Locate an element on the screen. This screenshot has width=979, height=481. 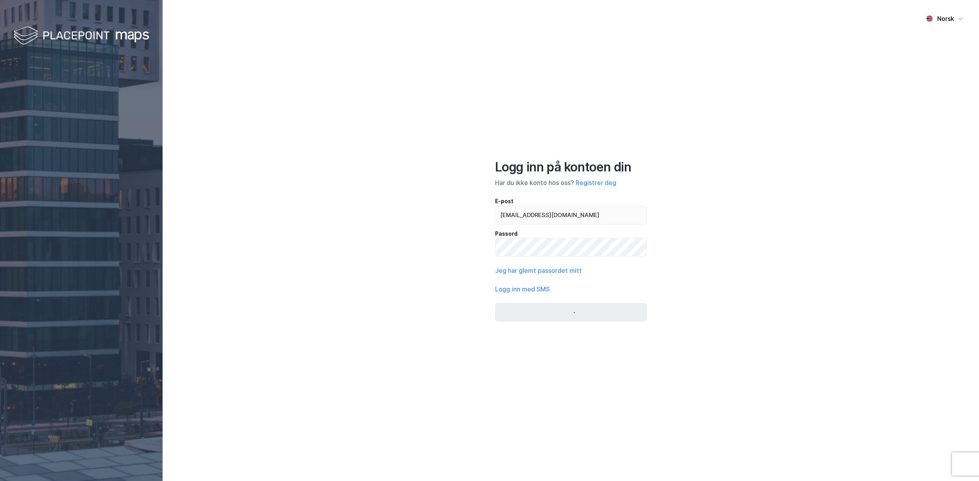
div: Passord is located at coordinates (571, 234).